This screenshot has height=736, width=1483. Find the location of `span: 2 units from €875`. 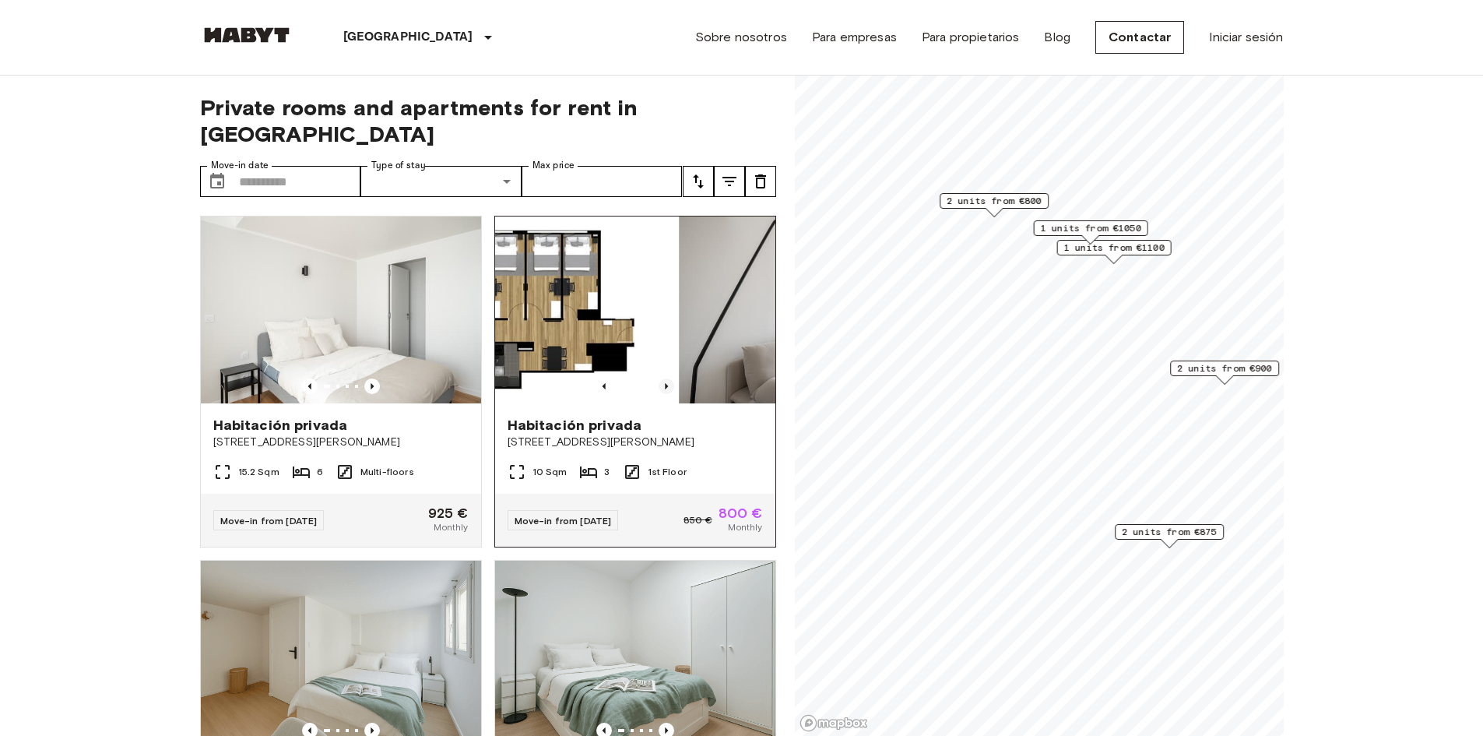

span: 2 units from €875 is located at coordinates (1169, 532).